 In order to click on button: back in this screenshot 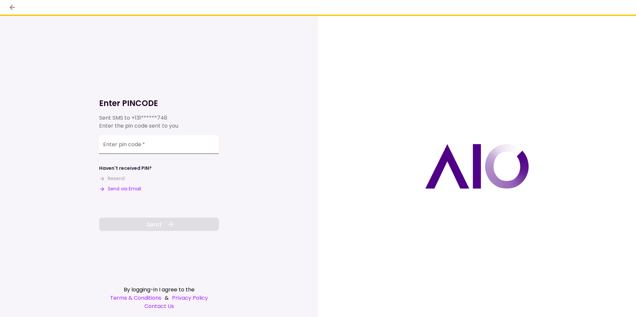, I will do `click(12, 7)`.